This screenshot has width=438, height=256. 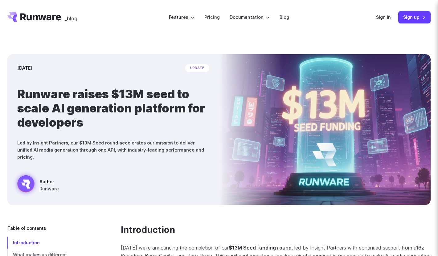 I want to click on a: Pricing, so click(x=212, y=17).